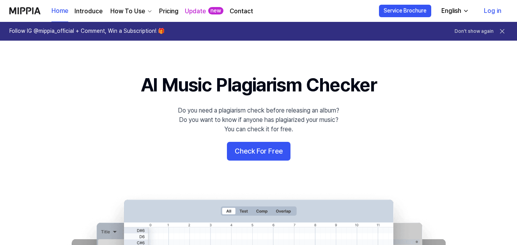 This screenshot has width=517, height=245. I want to click on div: How To Use, so click(128, 11).